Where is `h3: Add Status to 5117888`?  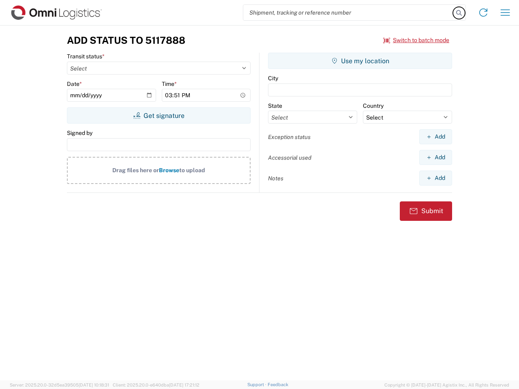 h3: Add Status to 5117888 is located at coordinates (126, 40).